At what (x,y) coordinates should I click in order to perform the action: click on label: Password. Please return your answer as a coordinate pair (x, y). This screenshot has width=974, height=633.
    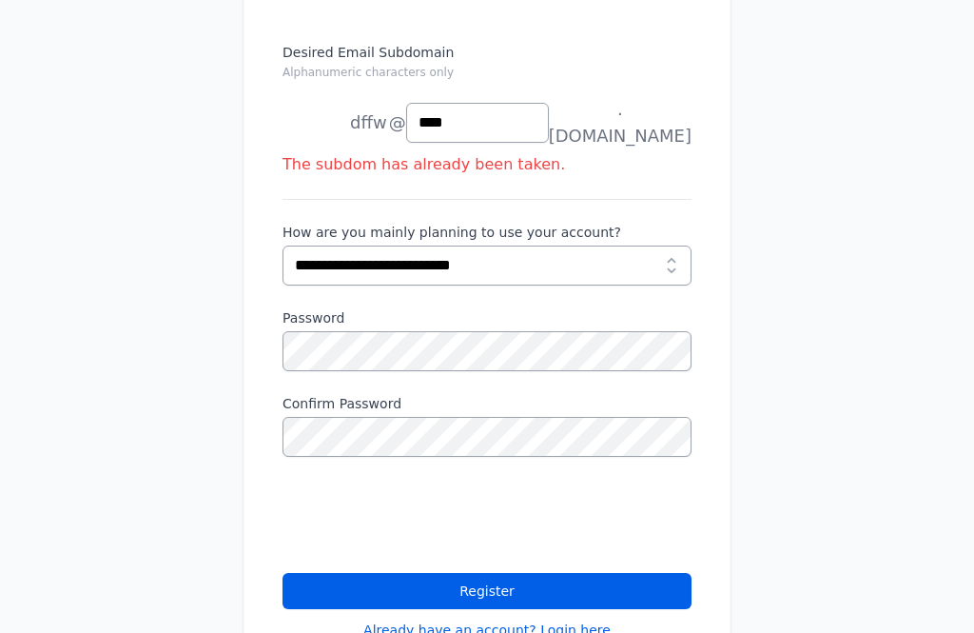
    Looking at the image, I should click on (487, 318).